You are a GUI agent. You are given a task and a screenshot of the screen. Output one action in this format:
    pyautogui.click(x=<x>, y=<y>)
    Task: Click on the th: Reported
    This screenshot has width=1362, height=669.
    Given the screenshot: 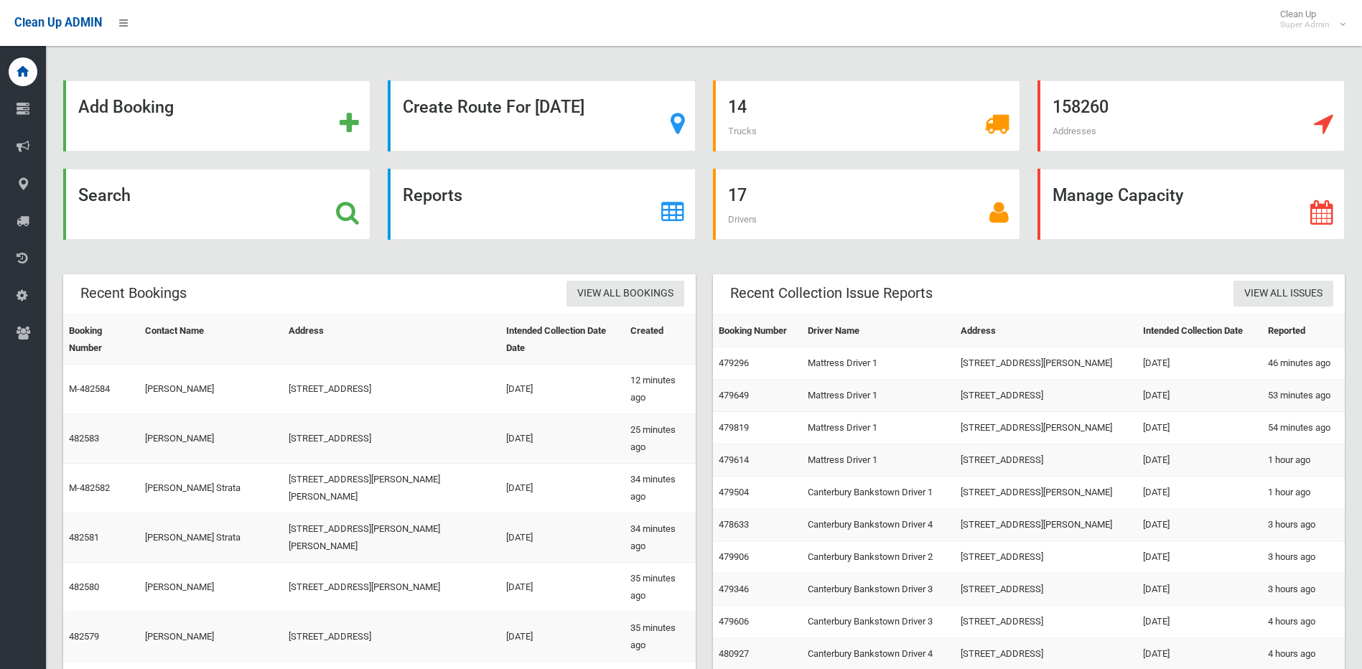 What is the action you would take?
    pyautogui.click(x=1303, y=331)
    